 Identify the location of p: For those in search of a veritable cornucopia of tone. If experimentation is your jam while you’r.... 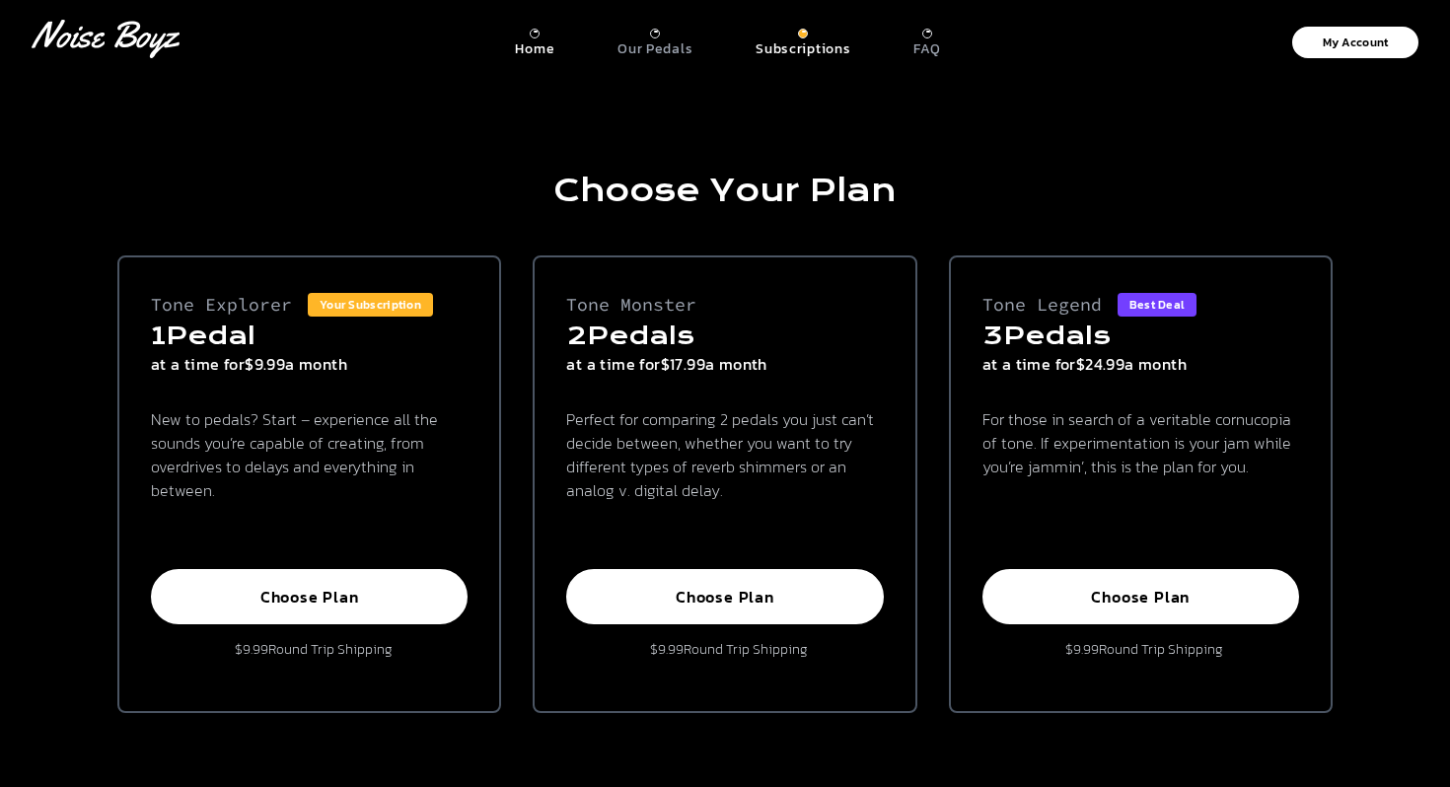
(1140, 443).